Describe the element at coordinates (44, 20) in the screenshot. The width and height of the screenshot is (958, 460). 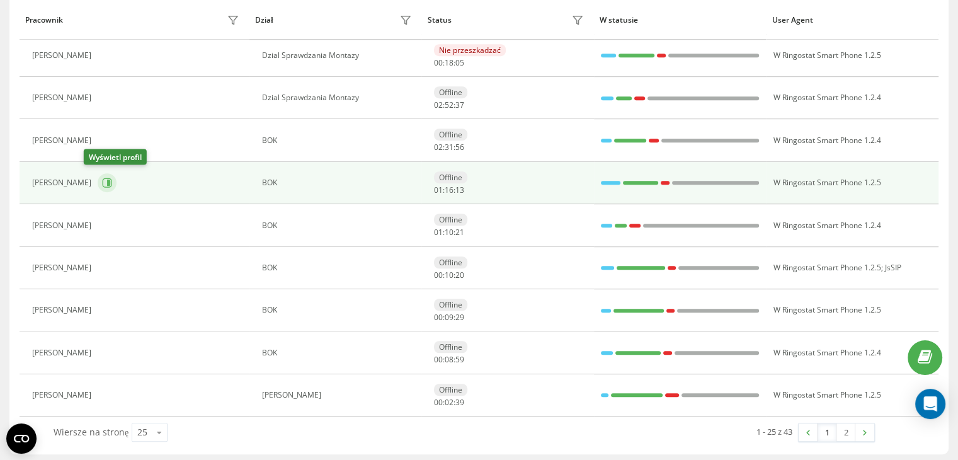
I see `div: Pracownik` at that location.